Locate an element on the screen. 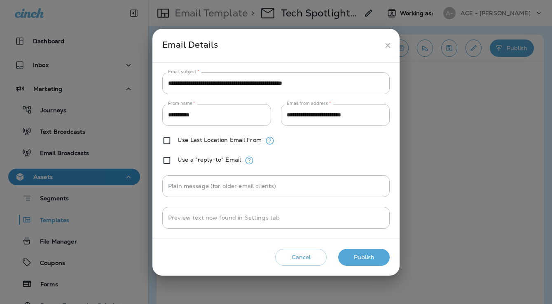  button: close is located at coordinates (387, 45).